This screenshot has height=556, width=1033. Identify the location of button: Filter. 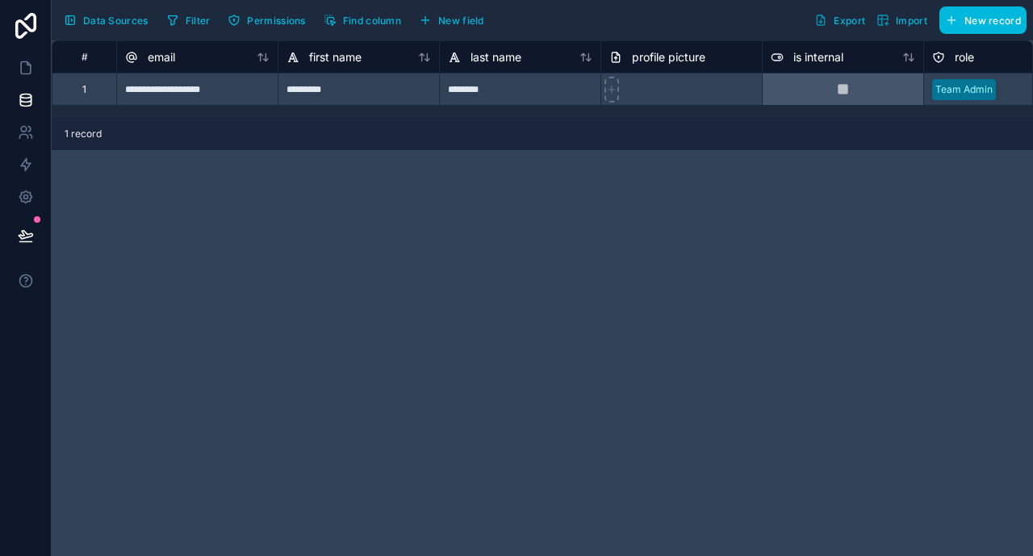
(188, 20).